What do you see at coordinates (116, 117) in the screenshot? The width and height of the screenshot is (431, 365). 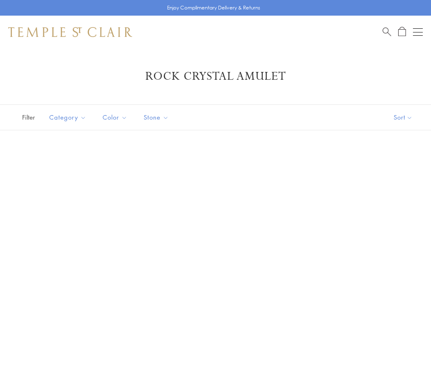 I see `span: Color` at bounding box center [116, 117].